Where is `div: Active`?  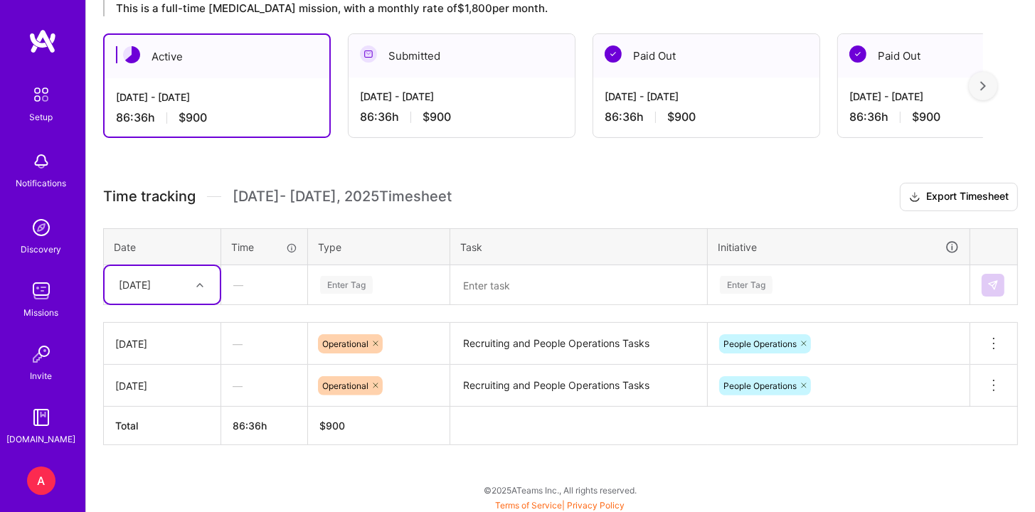
div: Active is located at coordinates (217, 56).